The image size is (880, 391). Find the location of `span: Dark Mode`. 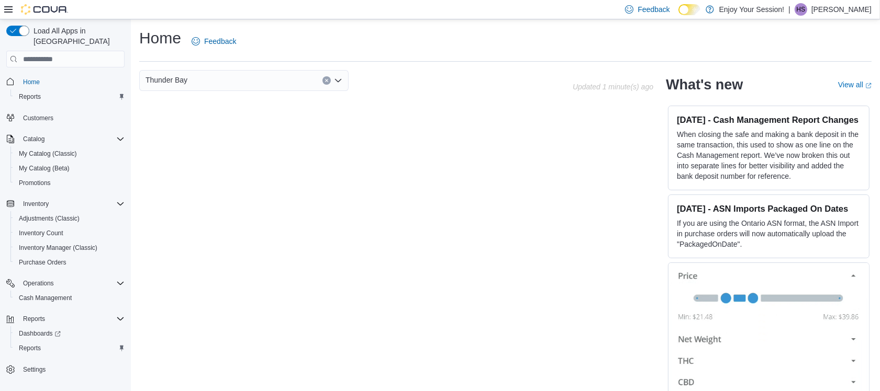

span: Dark Mode is located at coordinates (678, 15).